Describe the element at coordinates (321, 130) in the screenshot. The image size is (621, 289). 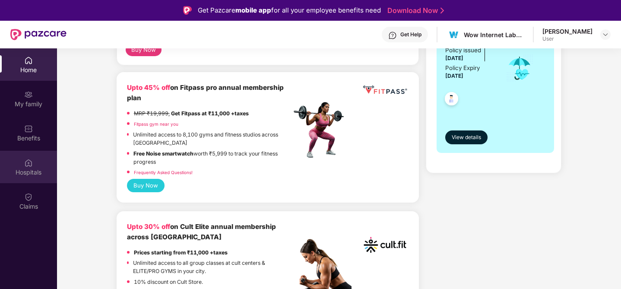
I see `img: fpp.png` at that location.